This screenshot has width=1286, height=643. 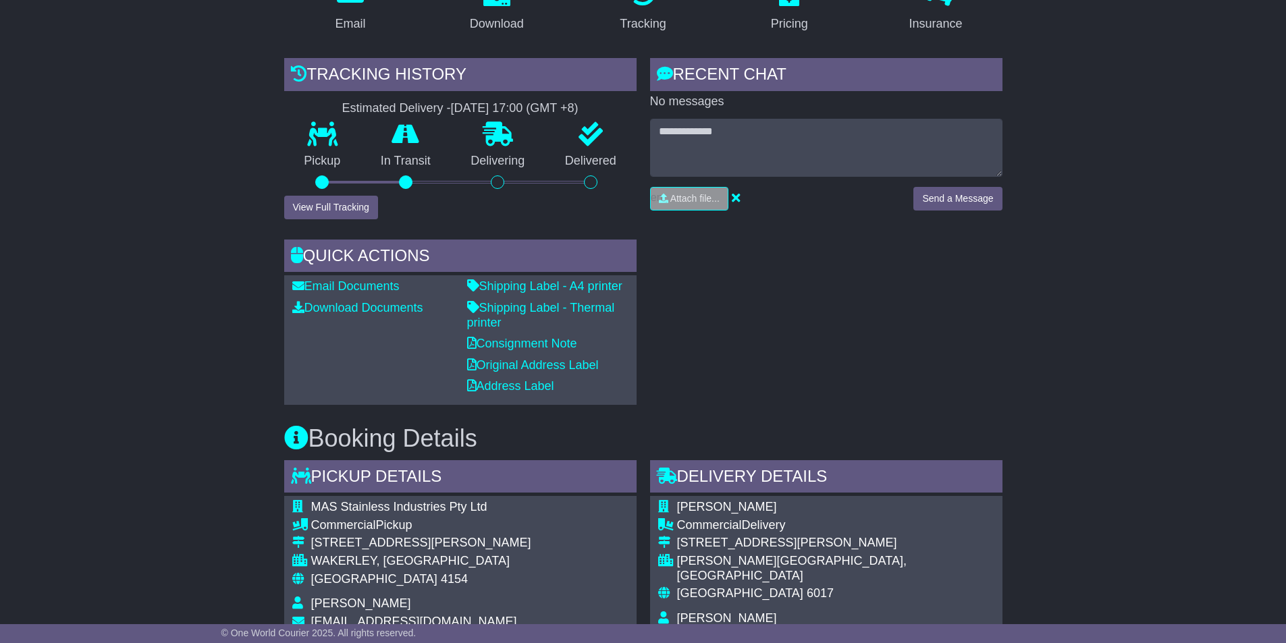 I want to click on a: Shipping Label - A4 printer, so click(x=545, y=286).